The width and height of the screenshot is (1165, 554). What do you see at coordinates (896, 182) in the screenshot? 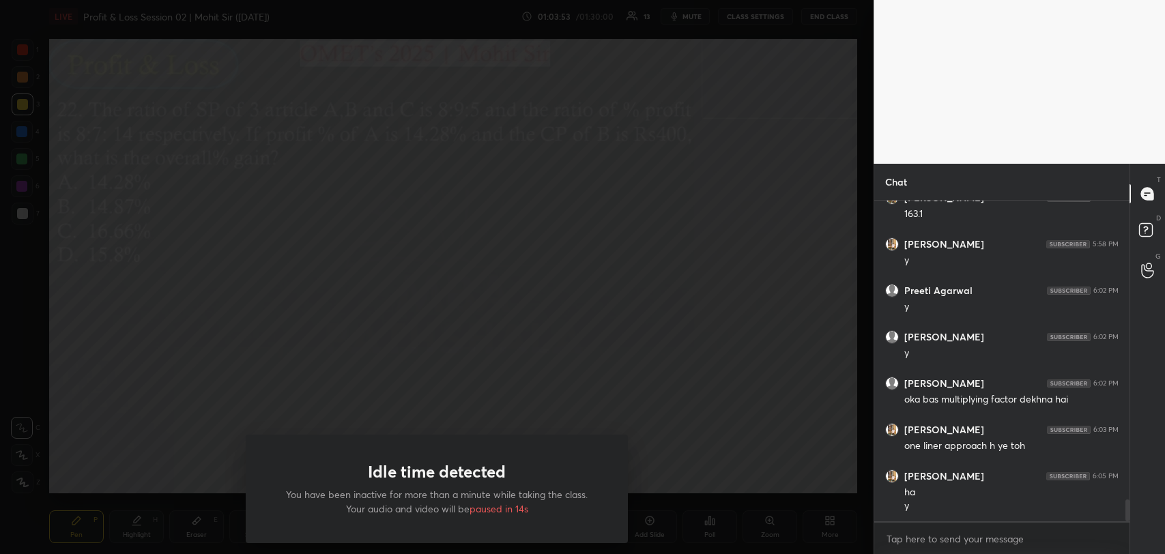
I see `p: Chat` at bounding box center [896, 182].